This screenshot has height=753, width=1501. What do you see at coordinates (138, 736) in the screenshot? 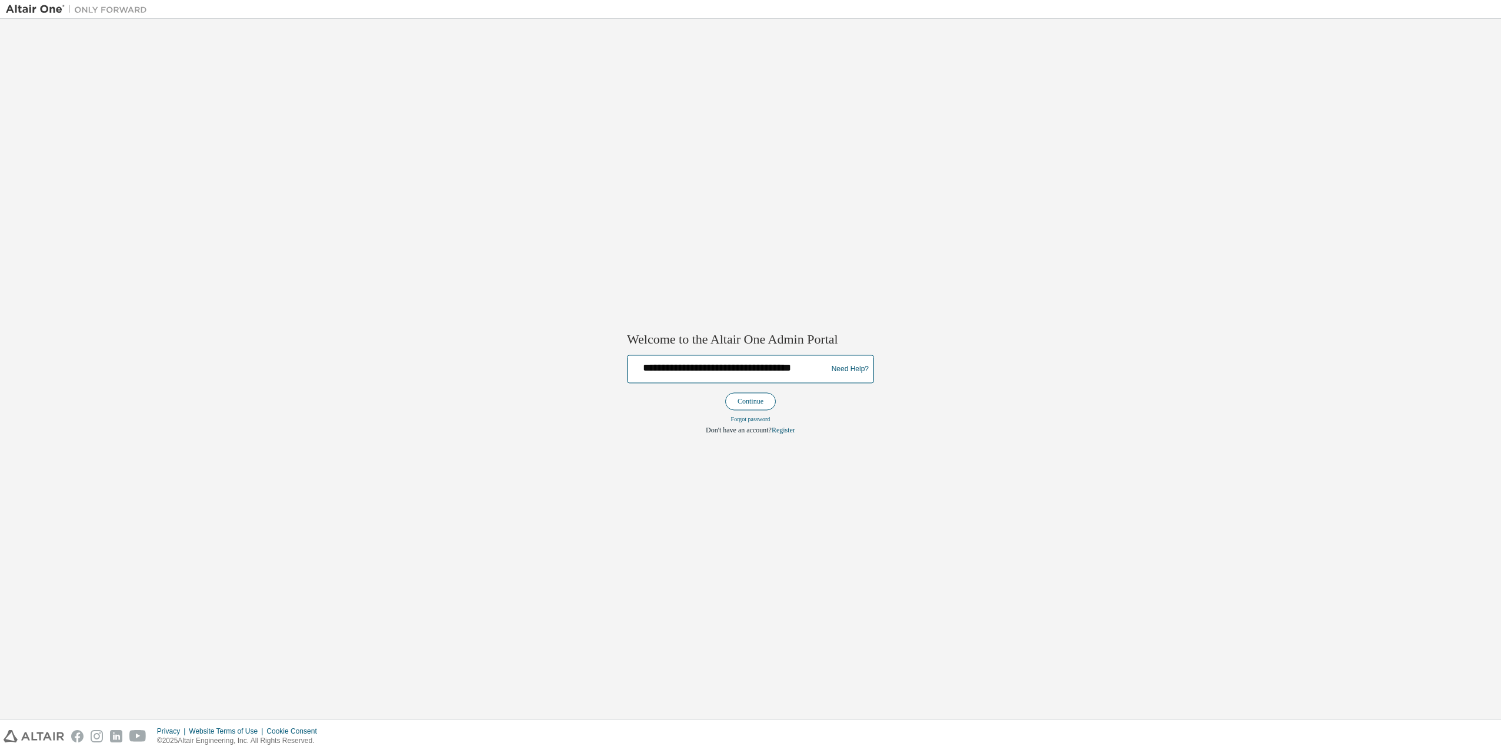
I see `img: youtube.svg` at bounding box center [138, 736].